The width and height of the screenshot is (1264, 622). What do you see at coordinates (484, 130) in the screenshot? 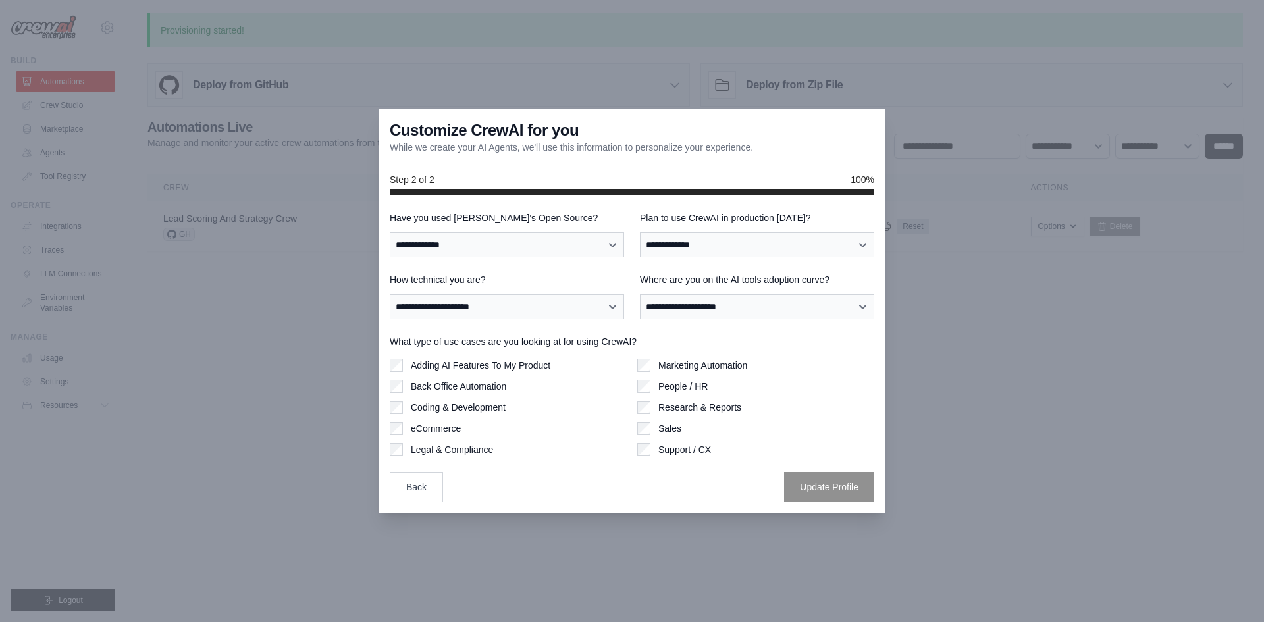
I see `h3: Customize CrewAI for you` at bounding box center [484, 130].